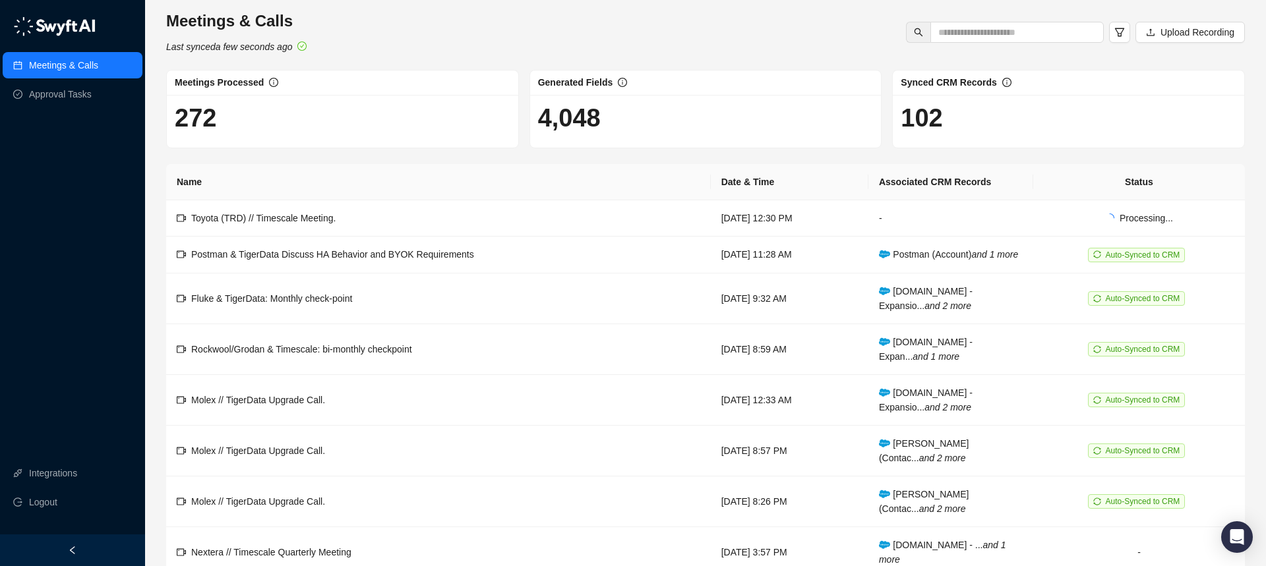 This screenshot has width=1266, height=566. Describe the element at coordinates (302, 46) in the screenshot. I see `span: check-circle` at that location.